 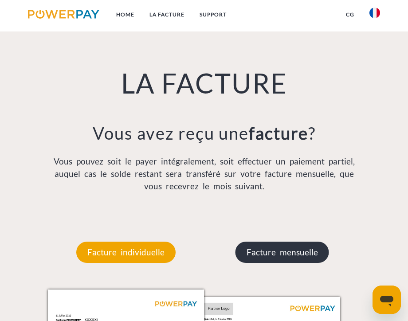 What do you see at coordinates (278, 133) in the screenshot?
I see `b: facture` at bounding box center [278, 133].